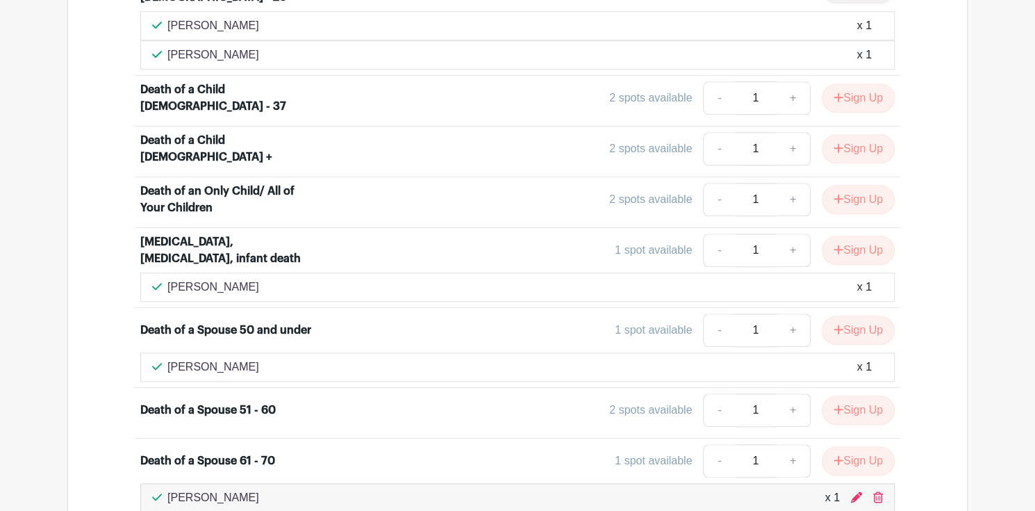  Describe the element at coordinates (226, 330) in the screenshot. I see `div: Death of a Spouse 50 and under` at that location.